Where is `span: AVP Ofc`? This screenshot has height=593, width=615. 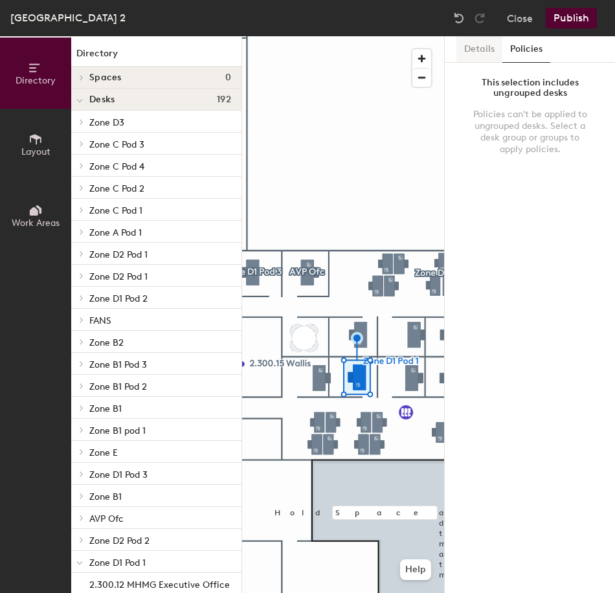
span: AVP Ofc is located at coordinates (106, 519).